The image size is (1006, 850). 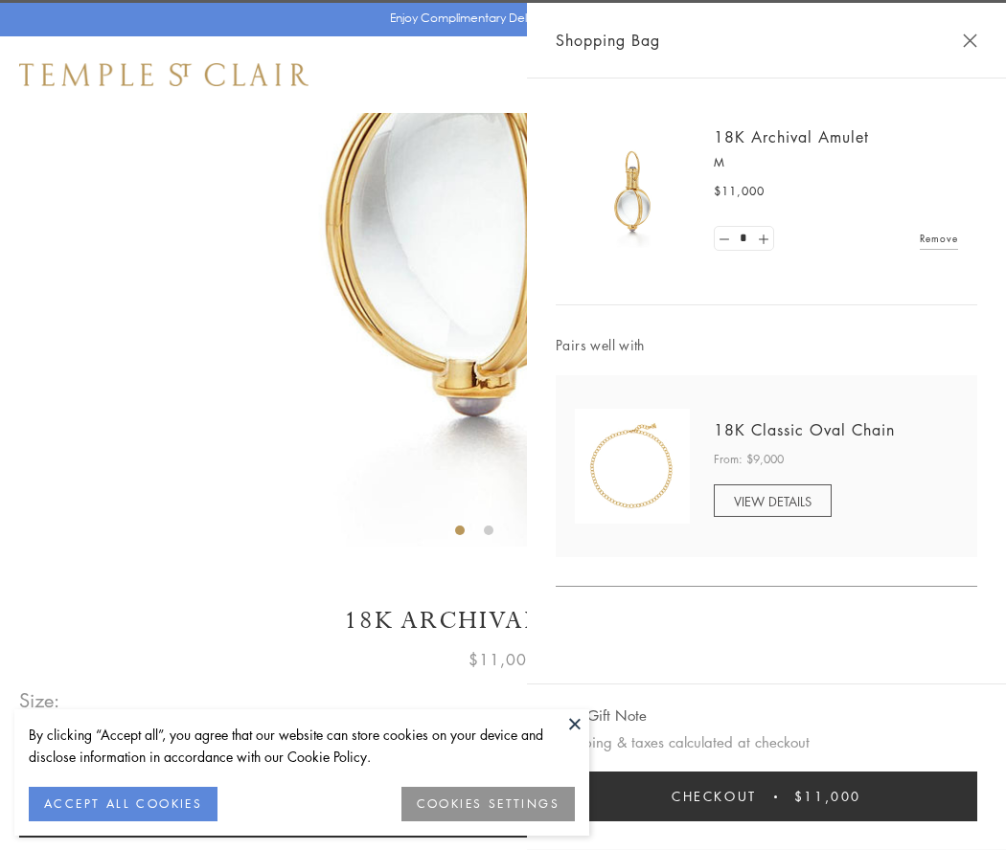 What do you see at coordinates (302, 746) in the screenshot?
I see `div: By clicking “Accept all”, you agree that our website can store cookies on your device and disclos...` at bounding box center [302, 746].